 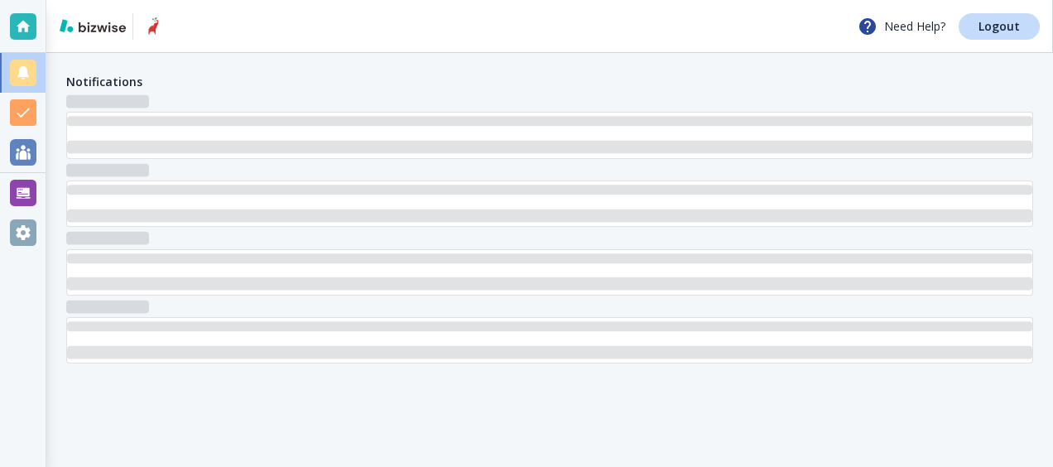 I want to click on h4: Notifications, so click(x=104, y=81).